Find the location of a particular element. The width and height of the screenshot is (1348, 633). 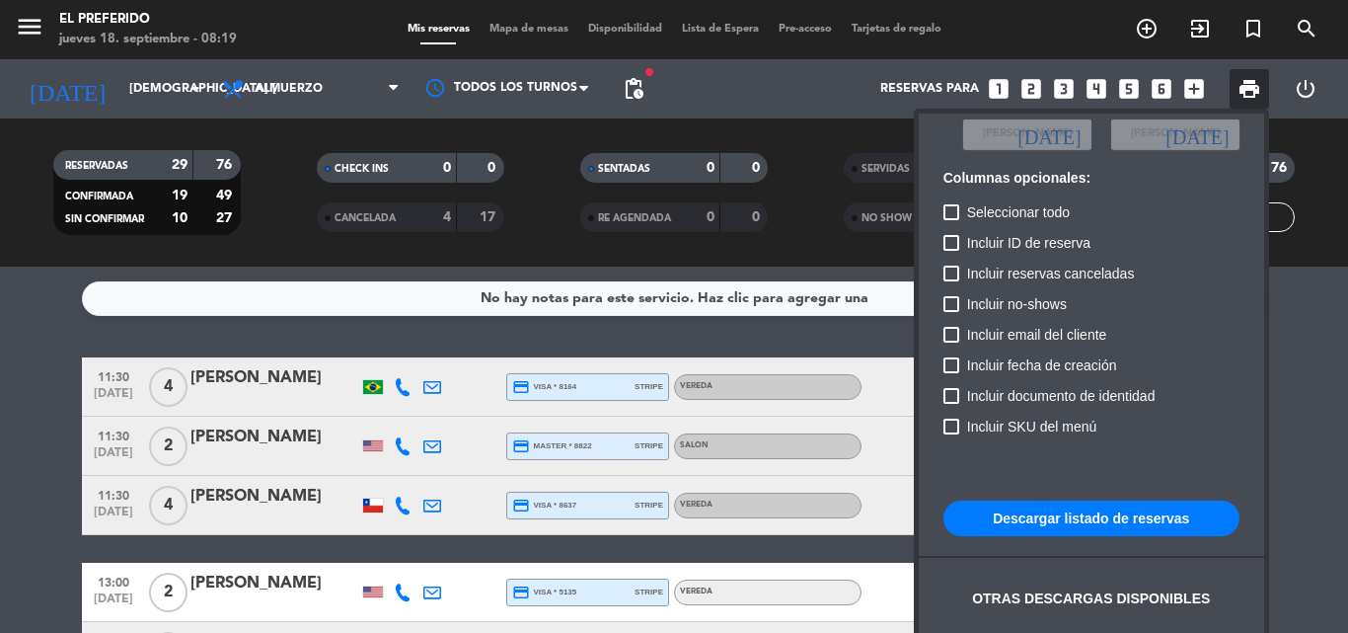

span: Incluir fecha de creación is located at coordinates (1042, 365).